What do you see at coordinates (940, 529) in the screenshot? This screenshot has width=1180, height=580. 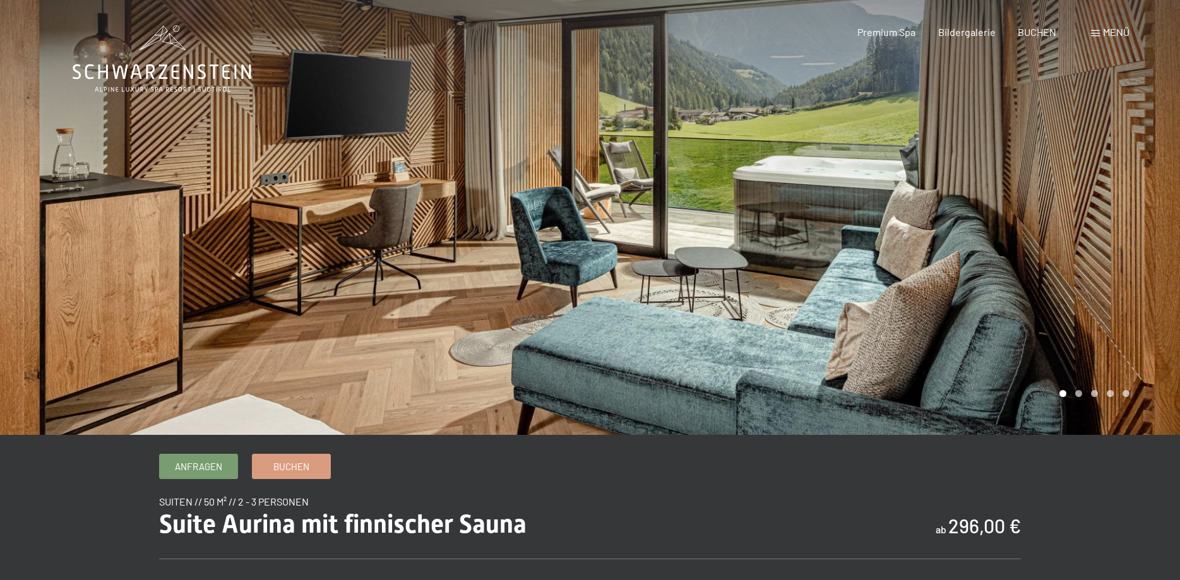 I see `span: ab` at bounding box center [940, 529].